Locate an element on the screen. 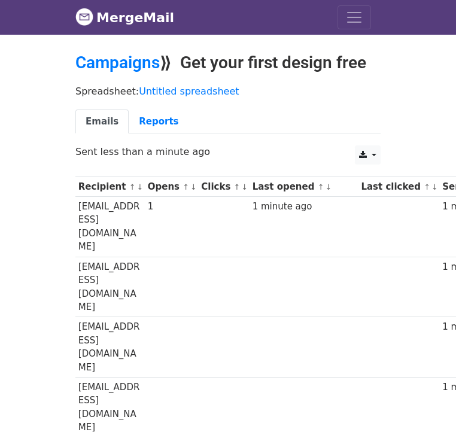  a: Reports is located at coordinates (159, 121).